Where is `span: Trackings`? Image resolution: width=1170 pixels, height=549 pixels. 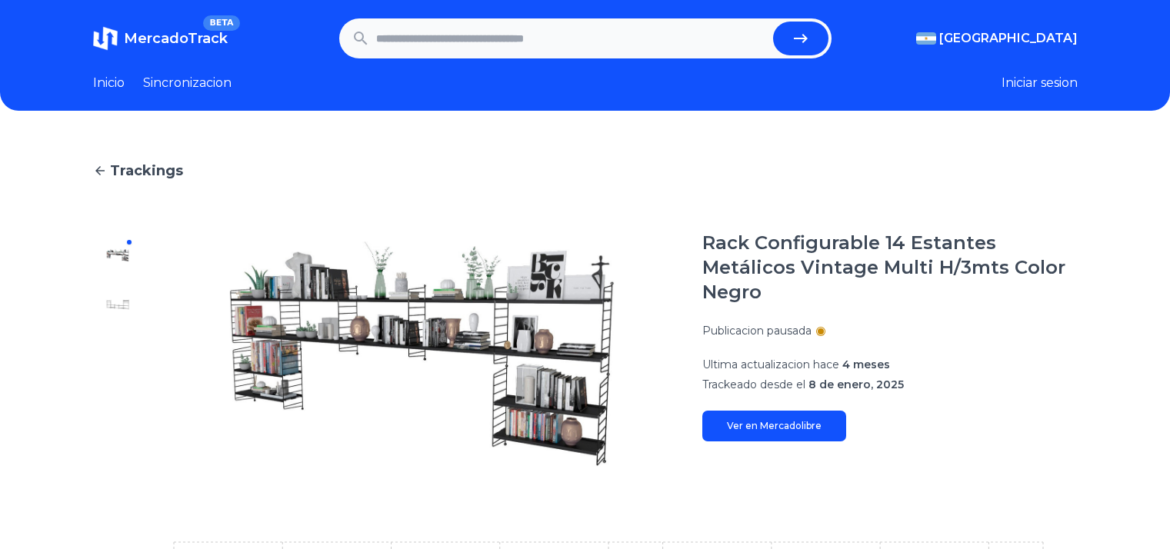
span: Trackings is located at coordinates (146, 171).